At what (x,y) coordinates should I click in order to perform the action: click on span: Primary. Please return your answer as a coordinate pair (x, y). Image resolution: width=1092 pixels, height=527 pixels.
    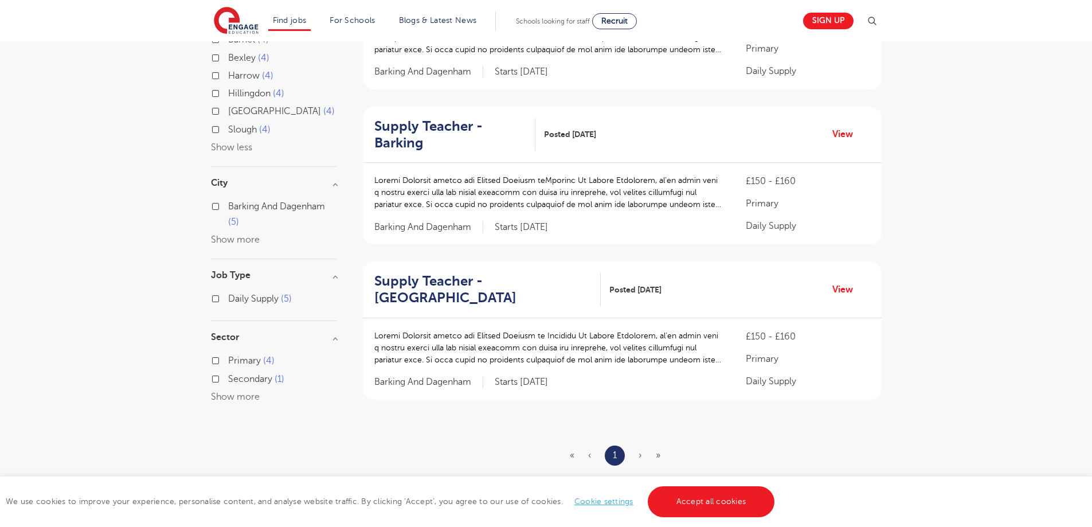
    Looking at the image, I should click on (244, 360).